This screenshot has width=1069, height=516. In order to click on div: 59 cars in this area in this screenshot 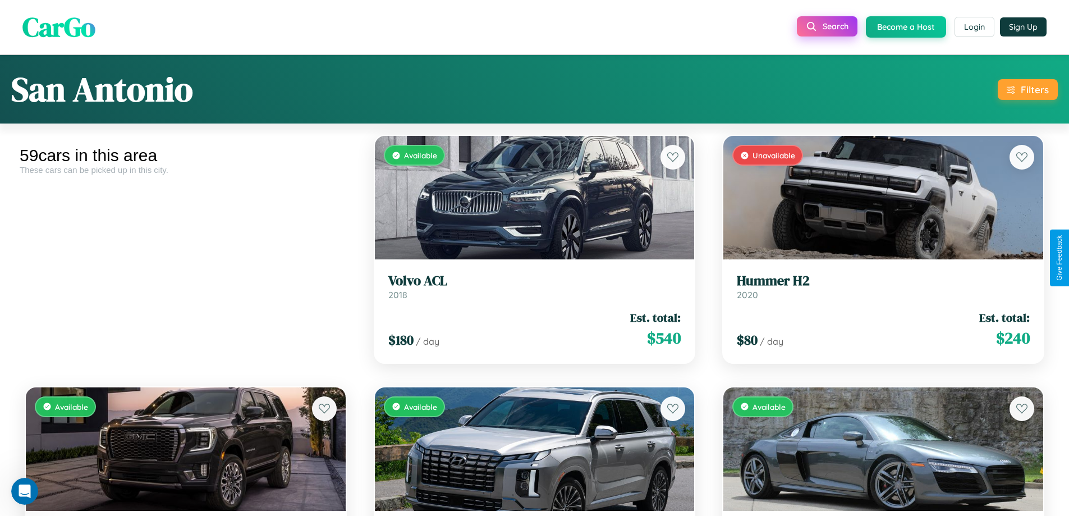, I will do `click(186, 155)`.